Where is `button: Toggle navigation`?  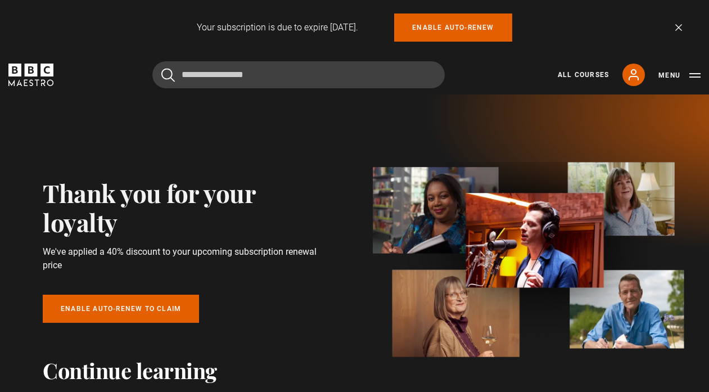 button: Toggle navigation is located at coordinates (679, 75).